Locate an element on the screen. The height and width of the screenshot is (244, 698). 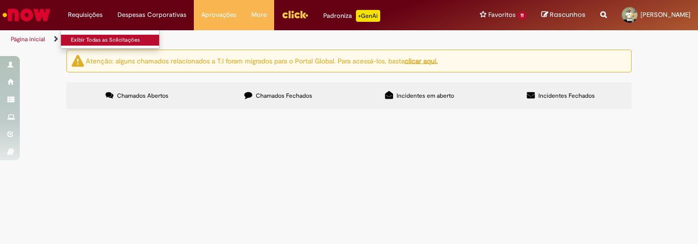
img: click_logo_yellow_360x200.png is located at coordinates (295, 14).